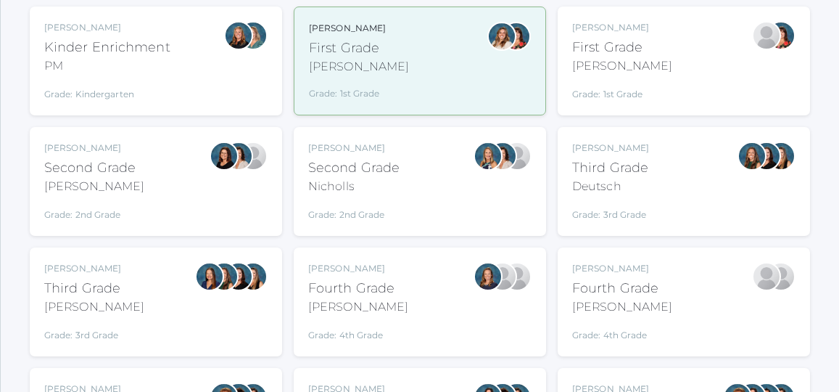  What do you see at coordinates (107, 91) in the screenshot?
I see `div: Grade: Kindergarten` at bounding box center [107, 91].